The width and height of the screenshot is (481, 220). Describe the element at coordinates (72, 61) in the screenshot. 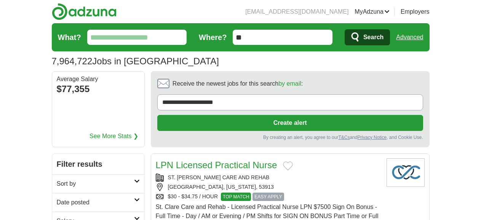

I see `span: 7,964,722` at that location.